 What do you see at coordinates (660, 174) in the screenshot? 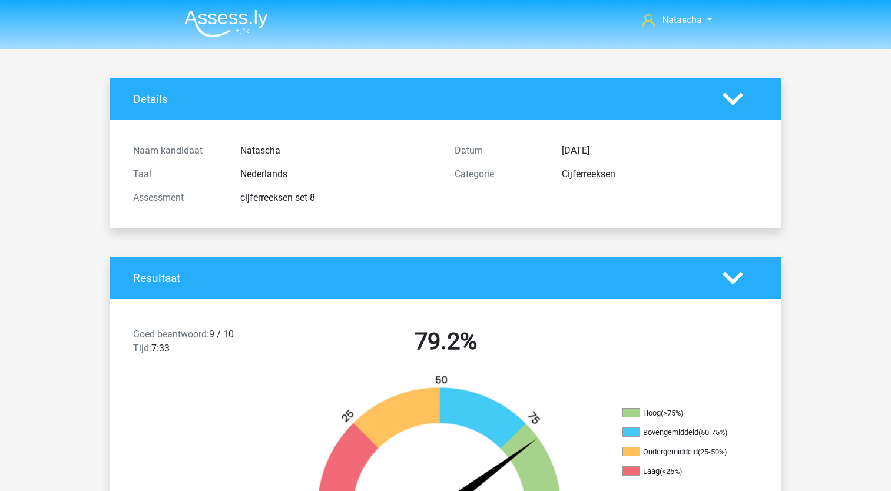
I see `div: Cijferreeksen` at bounding box center [660, 174].